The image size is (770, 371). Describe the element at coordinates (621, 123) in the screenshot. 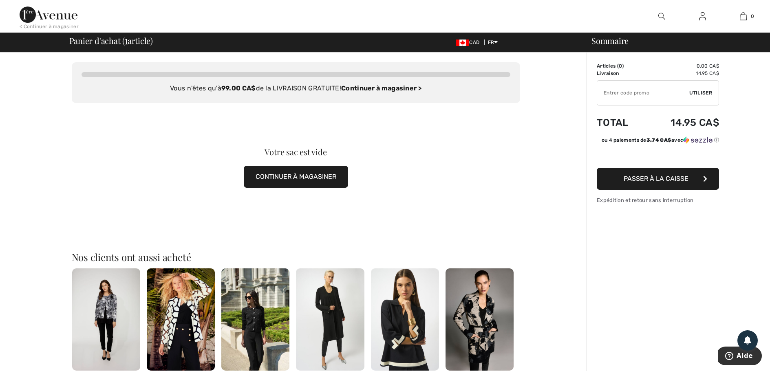

I see `td: Total` at that location.